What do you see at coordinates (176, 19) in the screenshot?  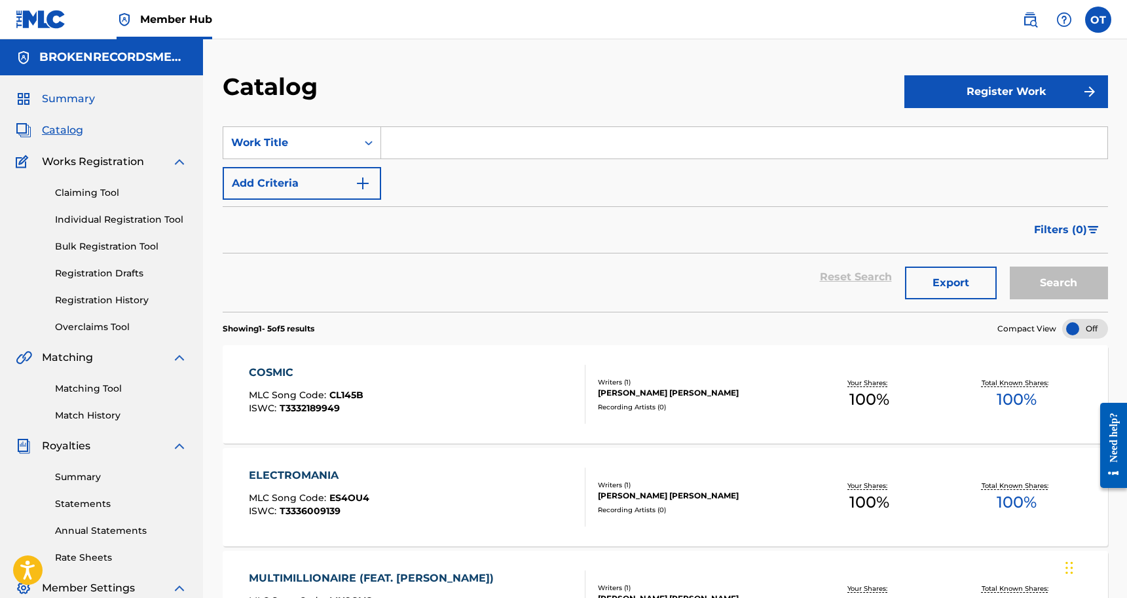 I see `span: Member Hub` at bounding box center [176, 19].